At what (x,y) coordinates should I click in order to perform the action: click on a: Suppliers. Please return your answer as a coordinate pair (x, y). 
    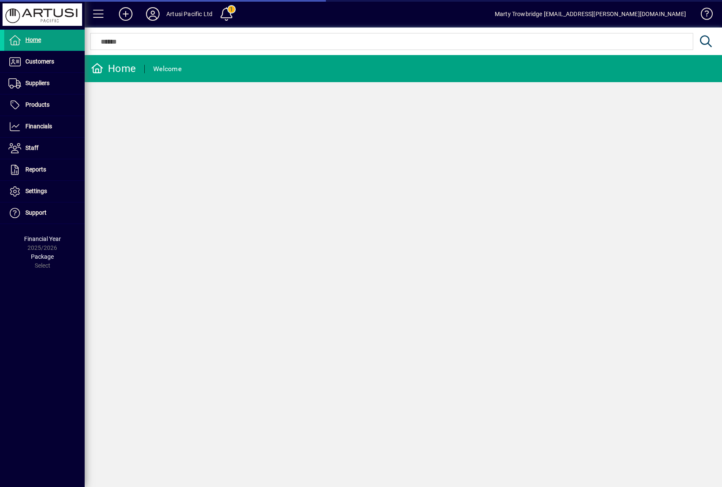
    Looking at the image, I should click on (44, 83).